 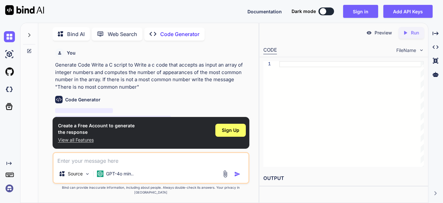 What do you see at coordinates (76, 34) in the screenshot?
I see `p: Bind AI` at bounding box center [76, 34].